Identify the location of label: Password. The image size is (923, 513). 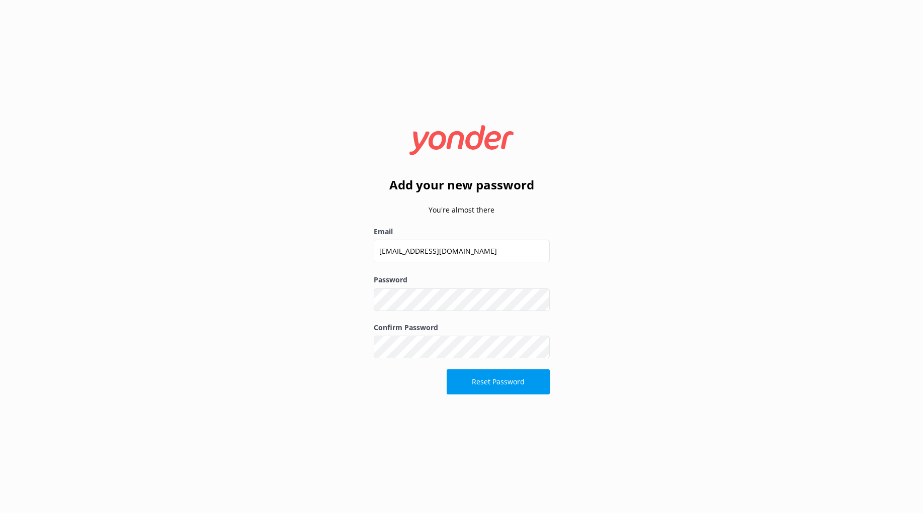
(462, 280).